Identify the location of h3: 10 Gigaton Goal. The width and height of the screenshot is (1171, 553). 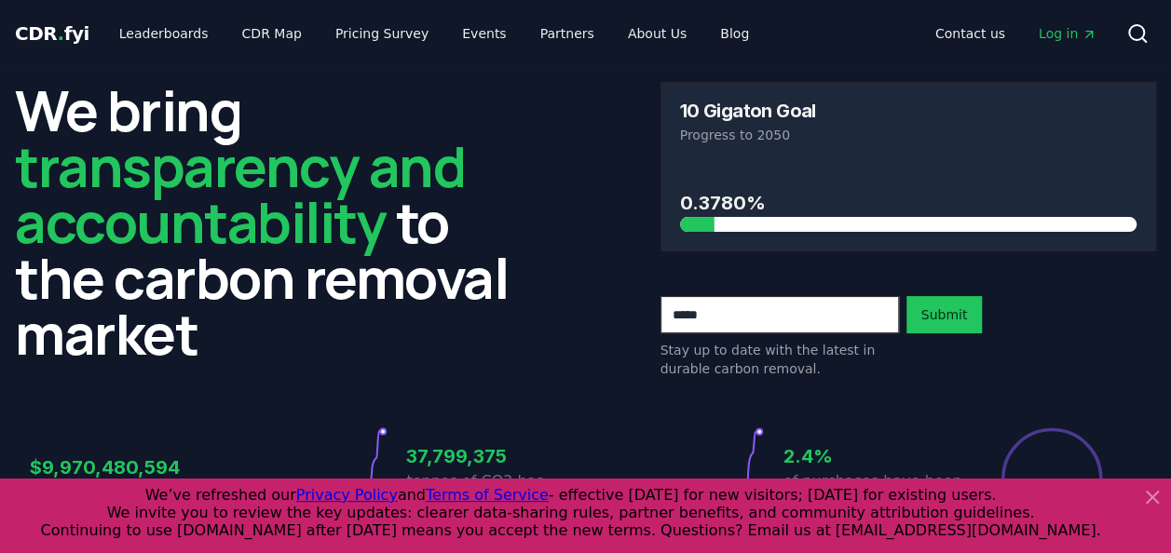
(748, 111).